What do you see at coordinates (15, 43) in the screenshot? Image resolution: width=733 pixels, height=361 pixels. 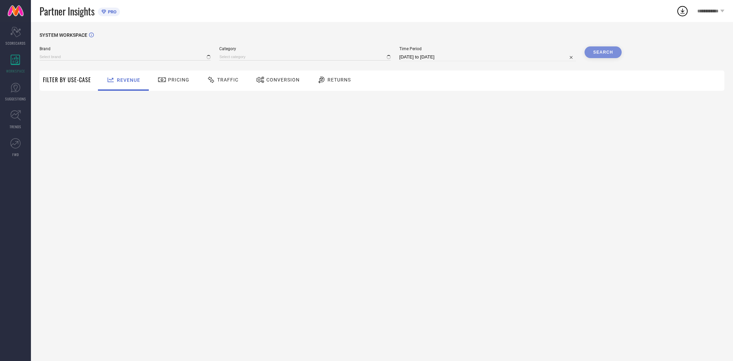 I see `span: SCORECARDS` at bounding box center [15, 43].